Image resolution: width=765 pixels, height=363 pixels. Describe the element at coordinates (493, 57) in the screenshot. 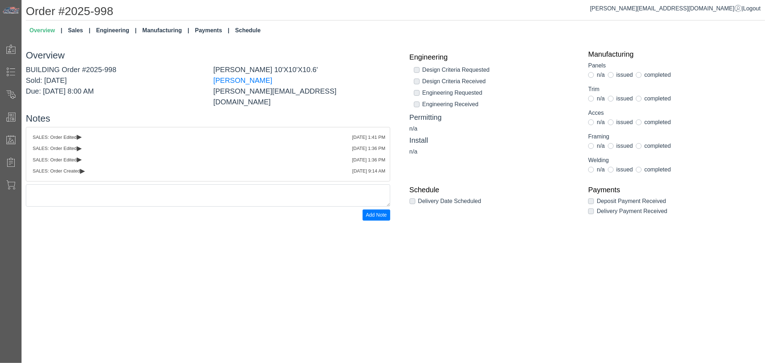

I see `h5: Engineering` at that location.